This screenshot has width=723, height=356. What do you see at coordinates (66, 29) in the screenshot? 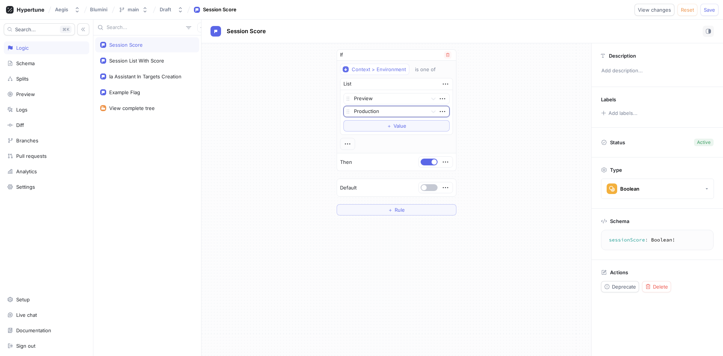
I see `div: K` at bounding box center [66, 29].